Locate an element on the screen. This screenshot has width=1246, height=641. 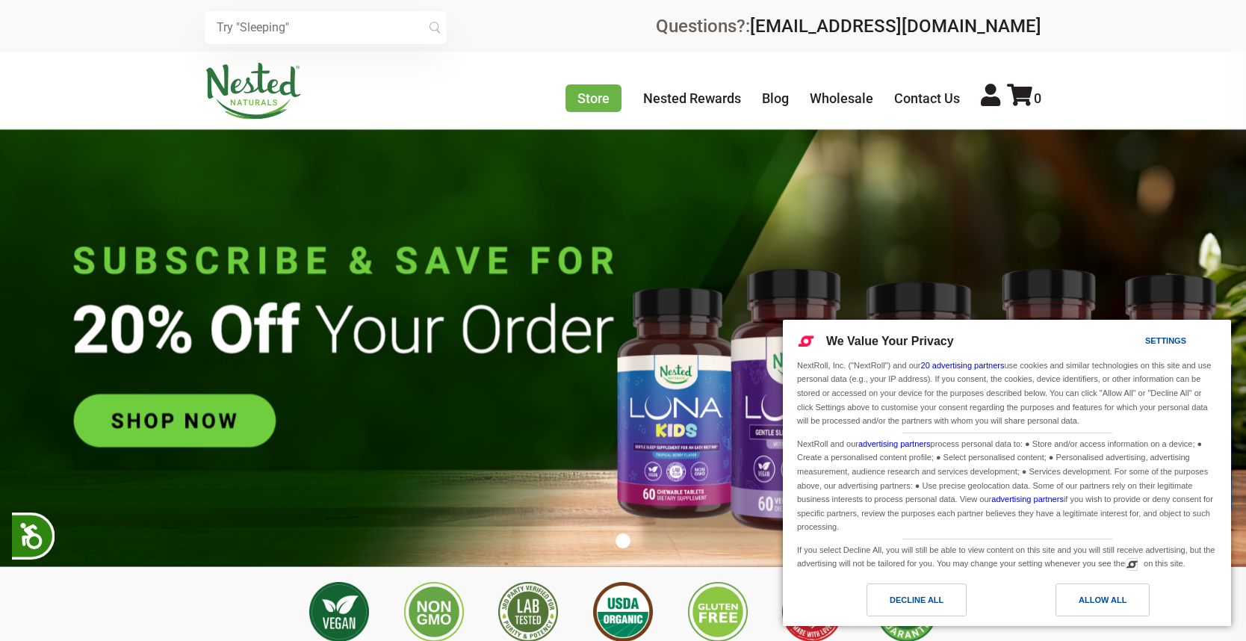
input: Try "Sleeping" is located at coordinates (326, 28).